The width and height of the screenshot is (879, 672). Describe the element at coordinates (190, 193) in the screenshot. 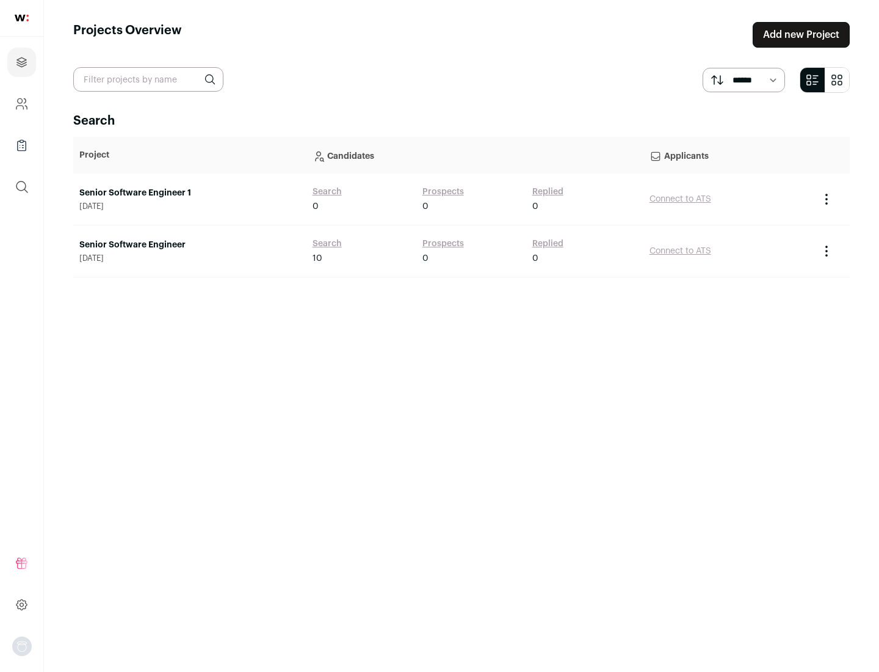

I see `a: Senior Software Engineer 1` at that location.